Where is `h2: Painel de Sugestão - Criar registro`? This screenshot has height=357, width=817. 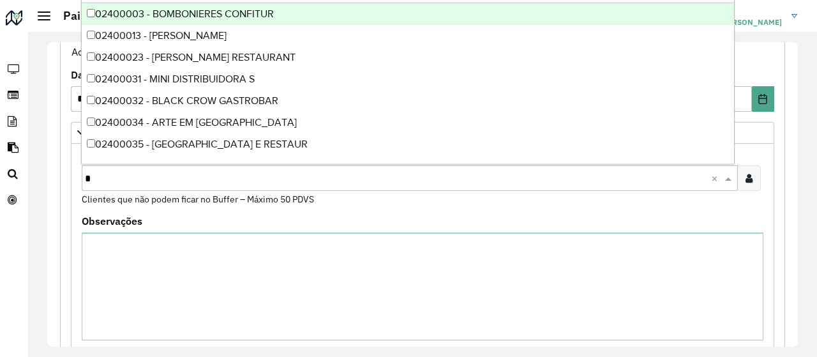
h2: Painel de Sugestão - Criar registro is located at coordinates (147, 16).